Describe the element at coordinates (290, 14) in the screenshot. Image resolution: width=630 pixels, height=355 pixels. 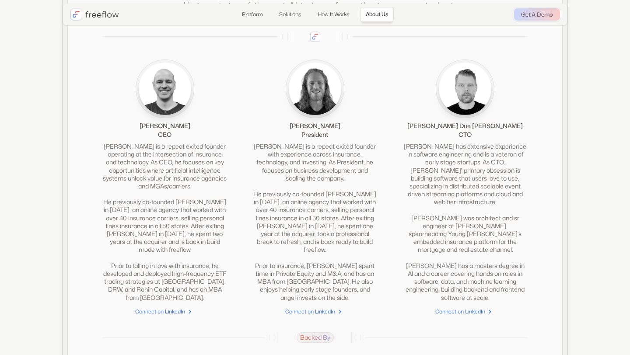
I see `a: Solutions` at that location.